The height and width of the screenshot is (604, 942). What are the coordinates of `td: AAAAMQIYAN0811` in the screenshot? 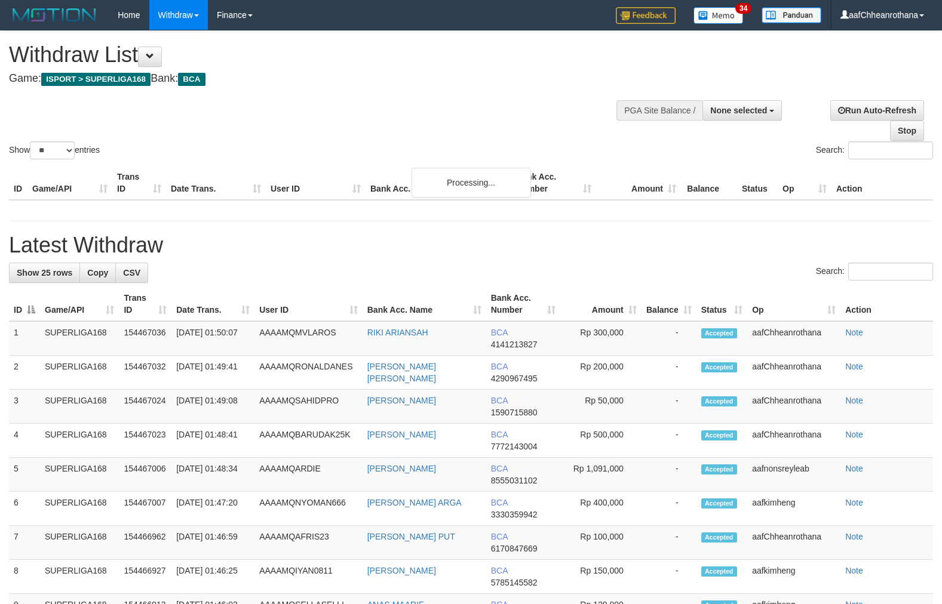 It's located at (308, 577).